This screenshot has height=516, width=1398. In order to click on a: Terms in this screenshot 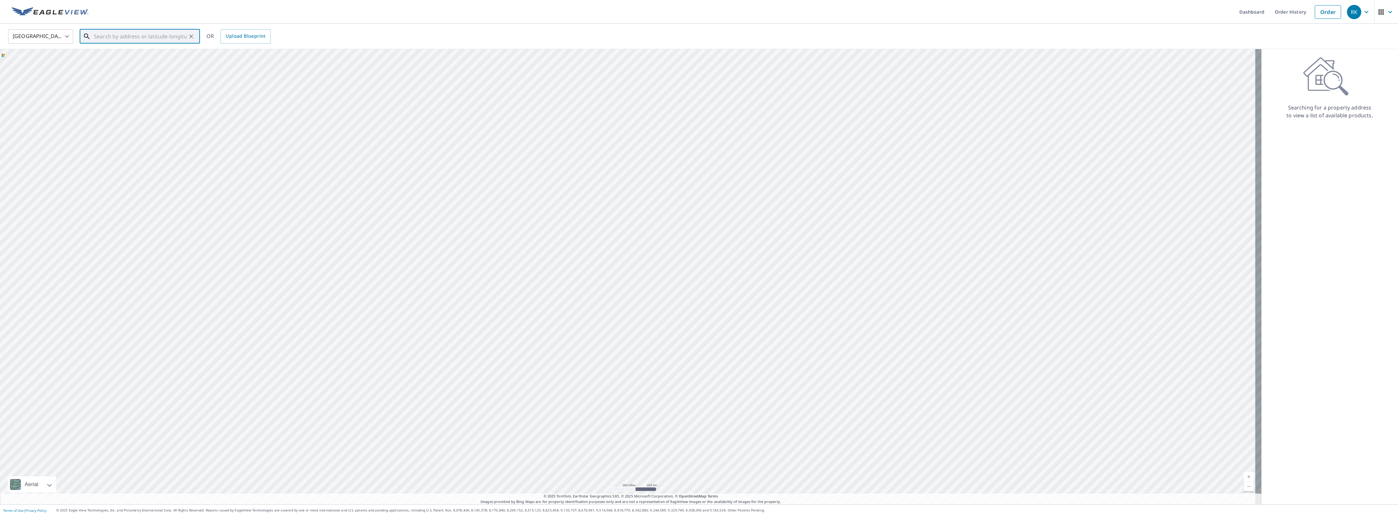, I will do `click(713, 496)`.